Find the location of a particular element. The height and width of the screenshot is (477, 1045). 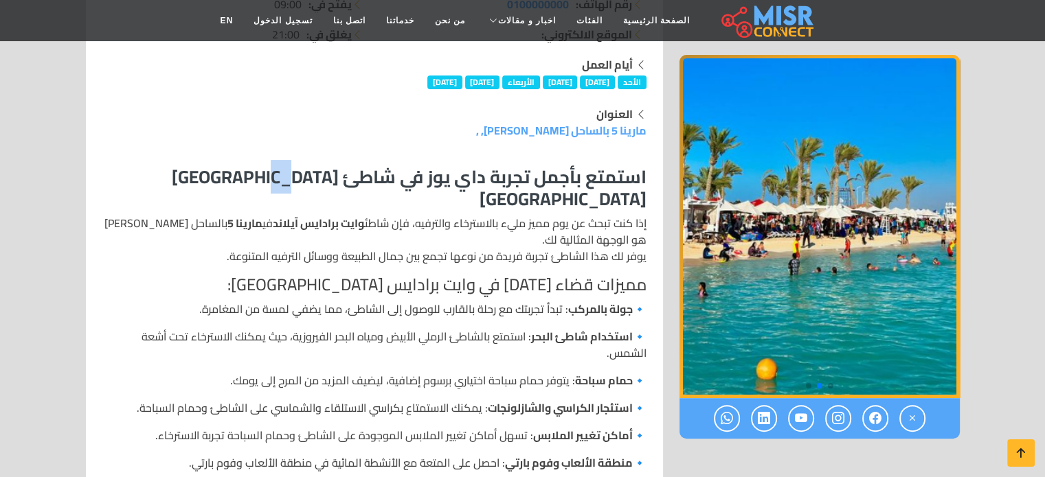

strong: جولة بالمركب is located at coordinates (600, 309).